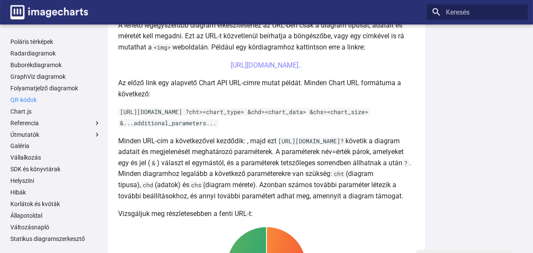  What do you see at coordinates (56, 216) in the screenshot?
I see `a: Állapotoldal` at bounding box center [56, 216].